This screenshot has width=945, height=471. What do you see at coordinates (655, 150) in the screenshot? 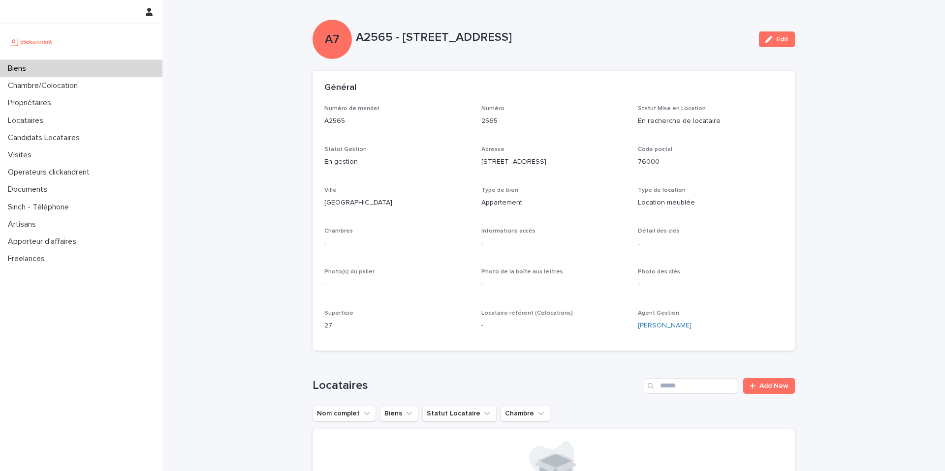
I see `span: Code postal` at bounding box center [655, 150].